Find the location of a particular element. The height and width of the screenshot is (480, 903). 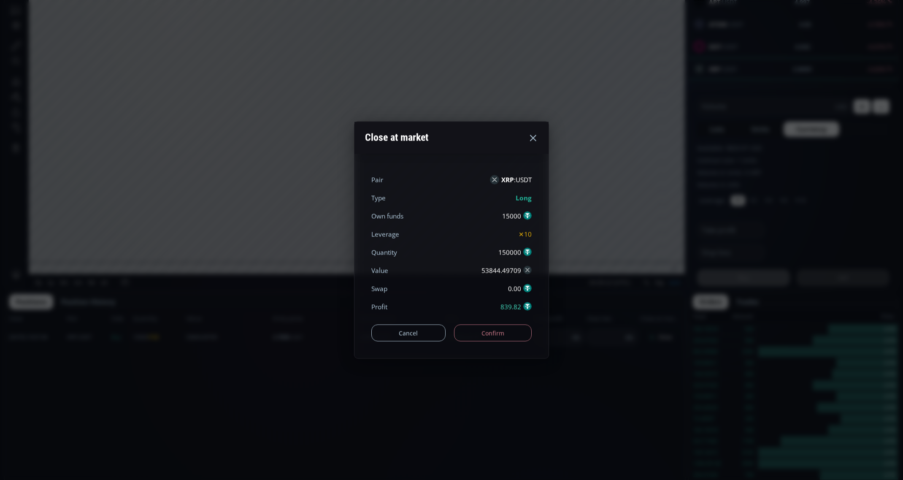

div: 839.82 is located at coordinates (516, 307).